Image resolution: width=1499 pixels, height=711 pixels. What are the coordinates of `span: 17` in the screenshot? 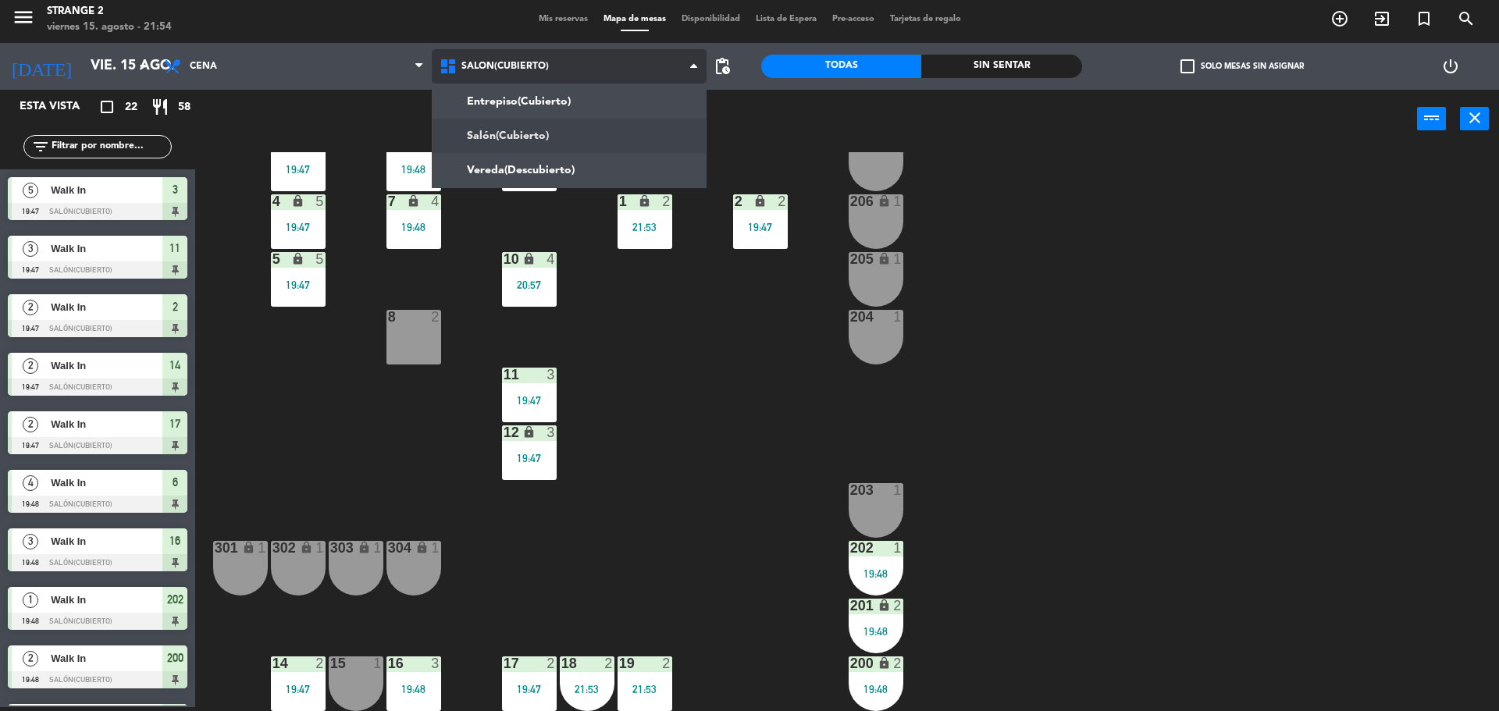 It's located at (175, 424).